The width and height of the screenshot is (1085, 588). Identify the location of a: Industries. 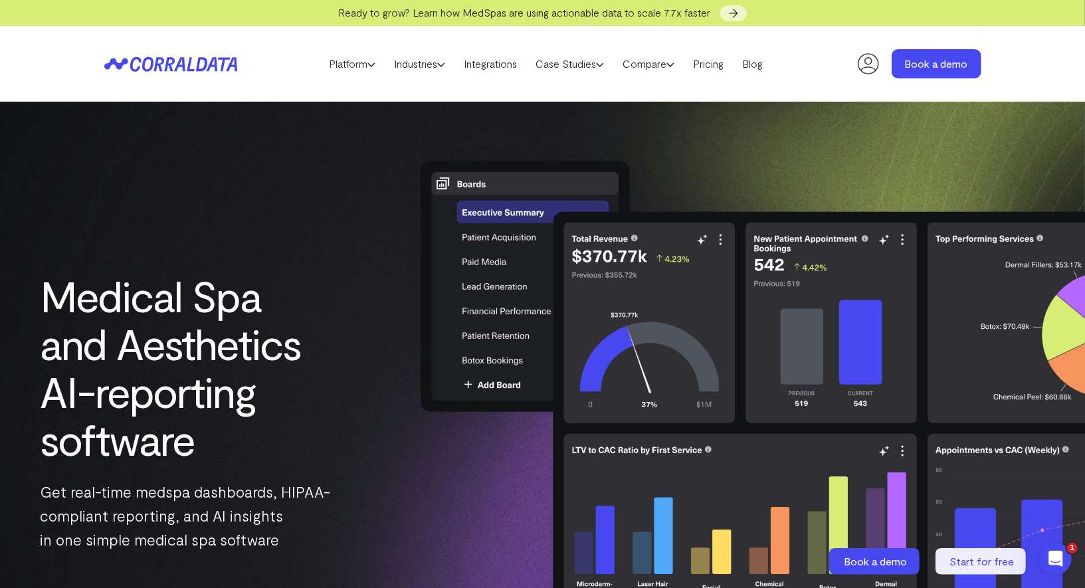
(419, 64).